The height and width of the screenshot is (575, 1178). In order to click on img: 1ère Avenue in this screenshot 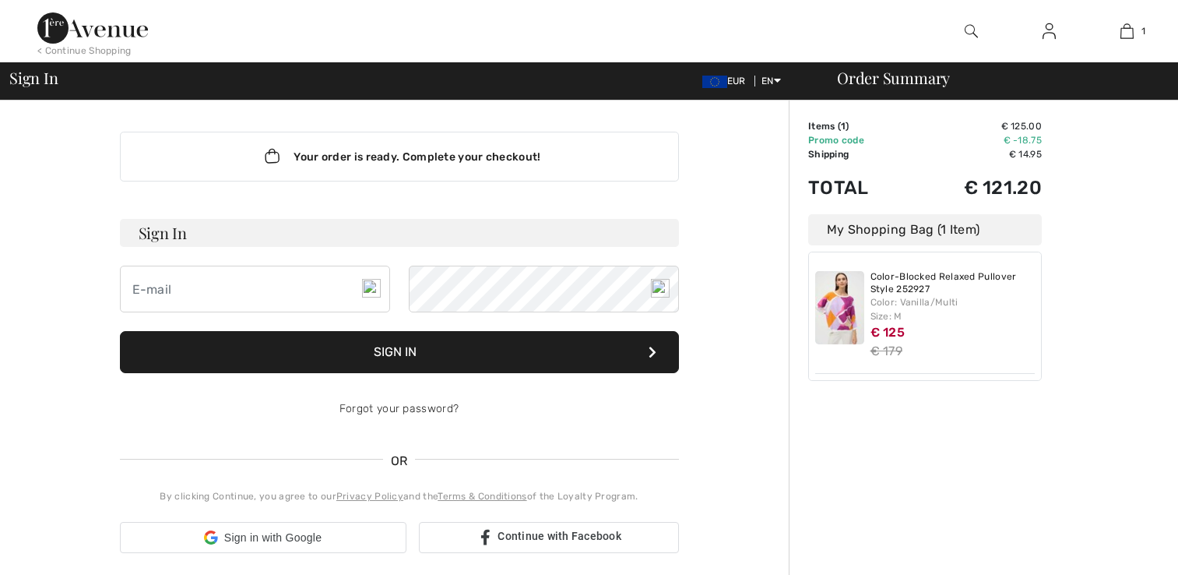, I will do `click(93, 28)`.